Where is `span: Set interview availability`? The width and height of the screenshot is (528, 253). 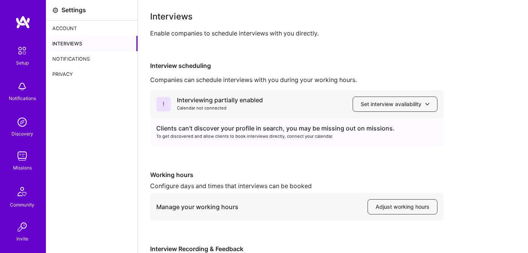
span: Set interview availability is located at coordinates (395, 104).